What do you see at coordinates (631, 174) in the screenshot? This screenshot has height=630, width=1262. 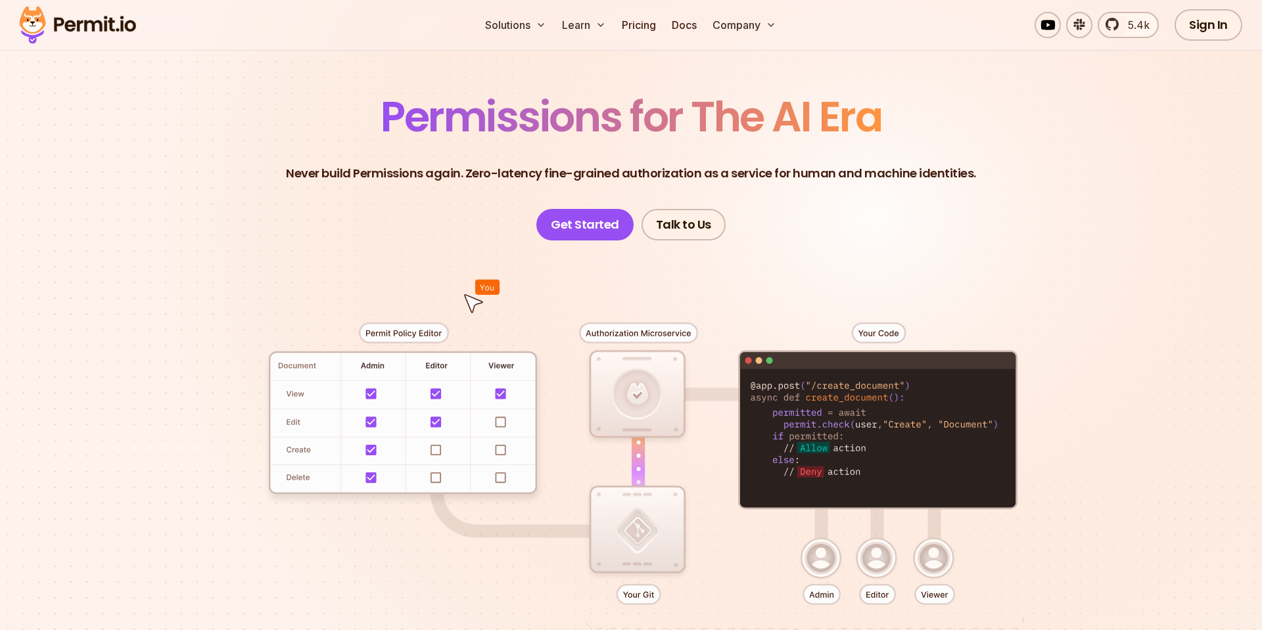 I see `p: Never build Permissions again. Zero-latency fine-grained authorization as a service for human and...` at bounding box center [631, 174].